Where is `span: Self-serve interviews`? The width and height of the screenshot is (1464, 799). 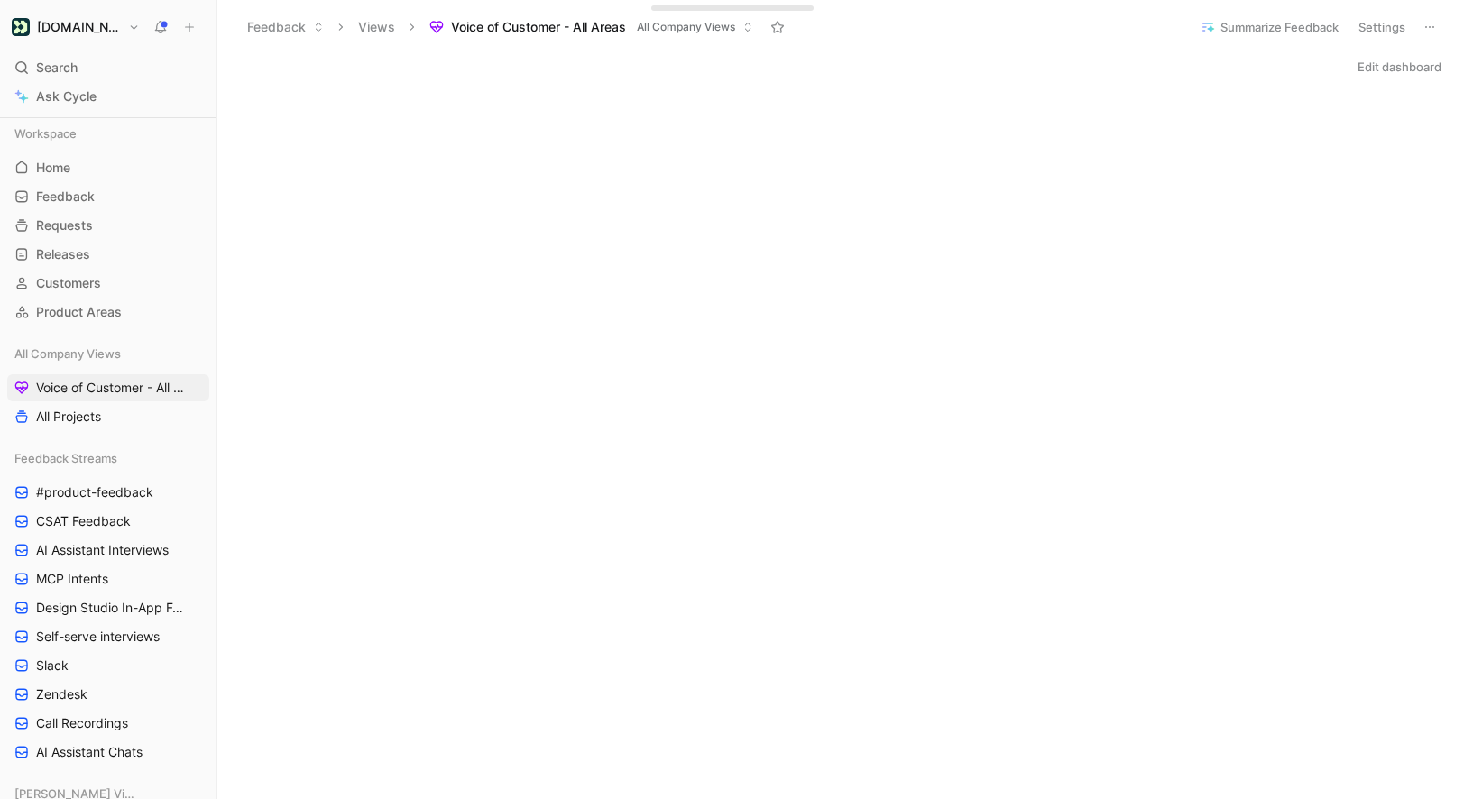 span: Self-serve interviews is located at coordinates (97, 637).